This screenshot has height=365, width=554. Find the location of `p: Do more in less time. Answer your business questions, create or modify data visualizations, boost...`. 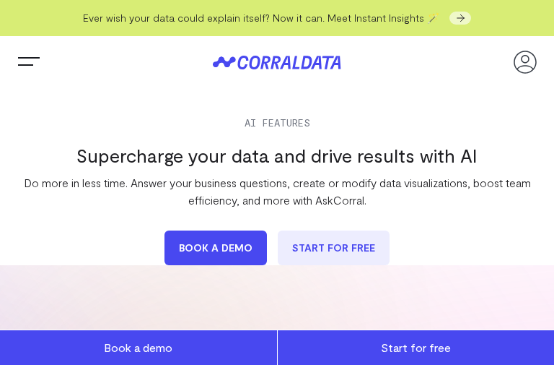

p: Do more in less time. Answer your business questions, create or modify data visualizations, boost... is located at coordinates (277, 191).